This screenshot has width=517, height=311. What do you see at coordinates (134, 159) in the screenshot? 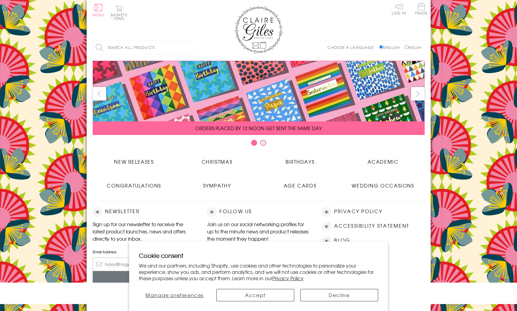
I see `a: New Releases` at bounding box center [134, 159].